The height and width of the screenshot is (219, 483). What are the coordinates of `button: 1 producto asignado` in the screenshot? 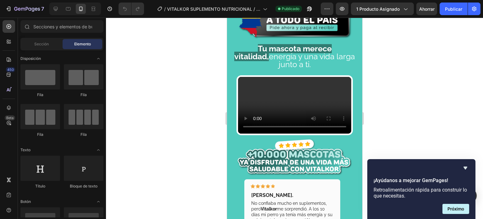 It's located at (382, 9).